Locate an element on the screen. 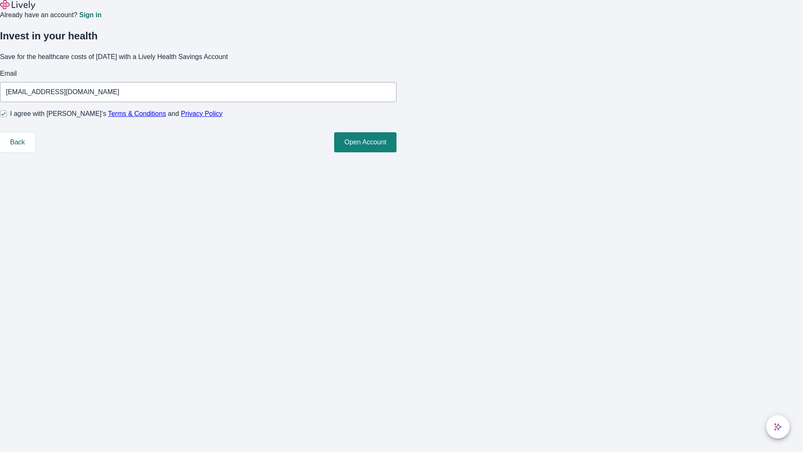 The image size is (803, 452). a: Sign in is located at coordinates (90, 15).